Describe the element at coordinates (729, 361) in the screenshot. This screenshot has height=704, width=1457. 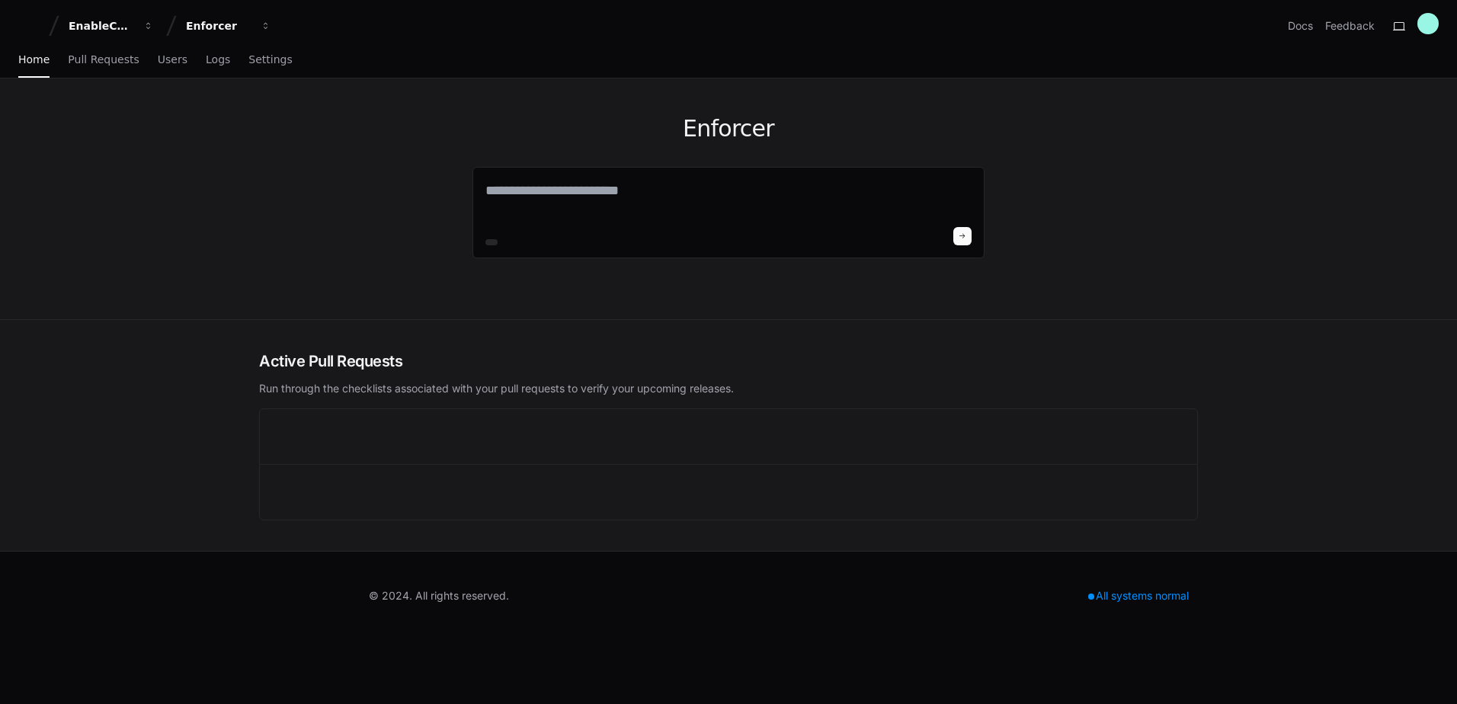
I see `h2: Active Pull Requests` at that location.